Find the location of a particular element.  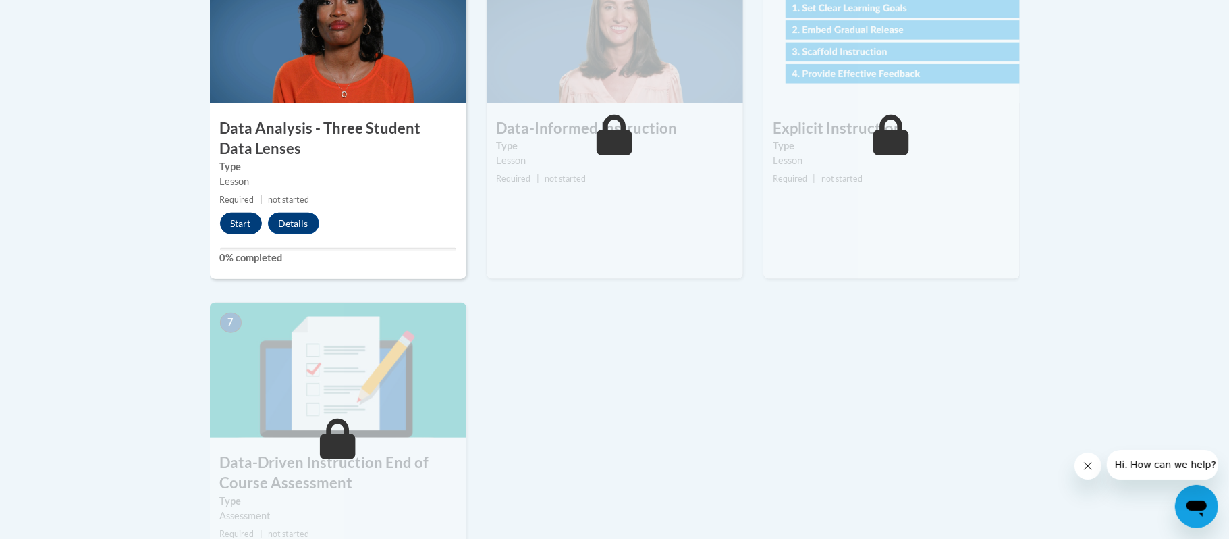

img: Course Image is located at coordinates (338, 370).